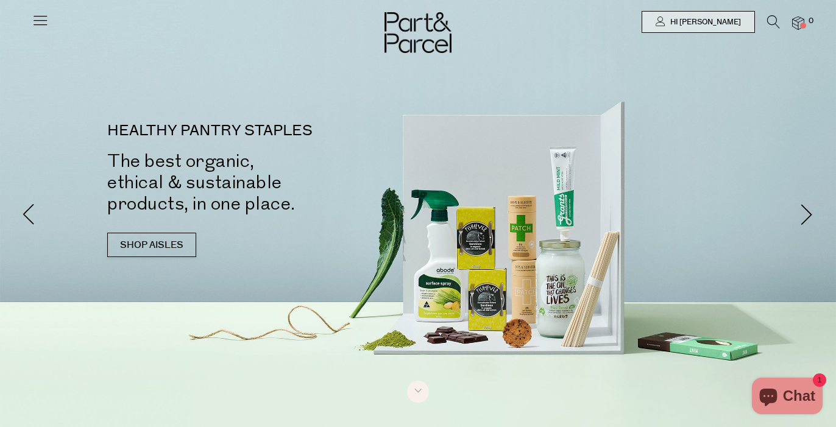  What do you see at coordinates (811, 21) in the screenshot?
I see `span: 0` at bounding box center [811, 21].